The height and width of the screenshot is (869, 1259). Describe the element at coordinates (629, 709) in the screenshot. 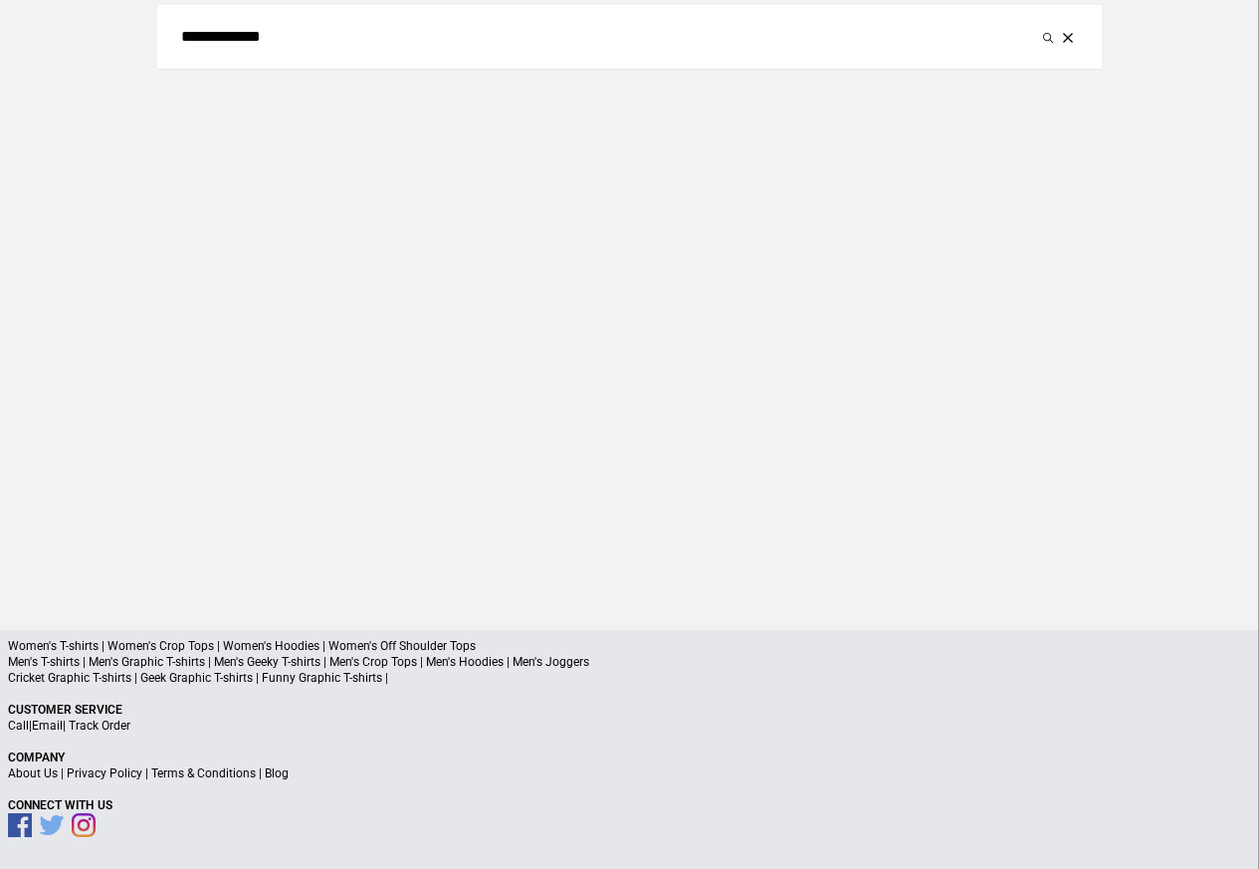

I see `p: Customer Service` at that location.